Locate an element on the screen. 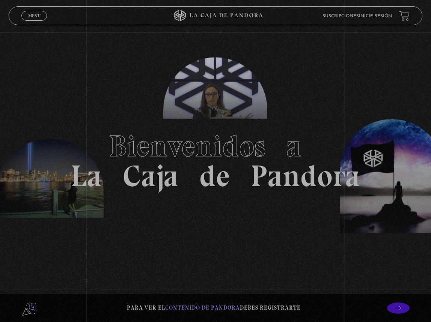 The width and height of the screenshot is (431, 322). span: Cerrar is located at coordinates (34, 23).